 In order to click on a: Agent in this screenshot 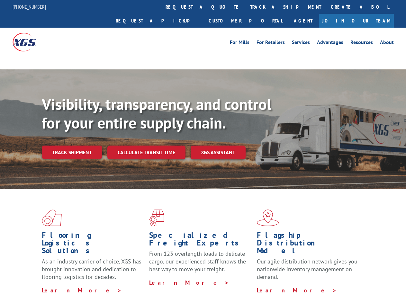, I will do `click(303, 21)`.